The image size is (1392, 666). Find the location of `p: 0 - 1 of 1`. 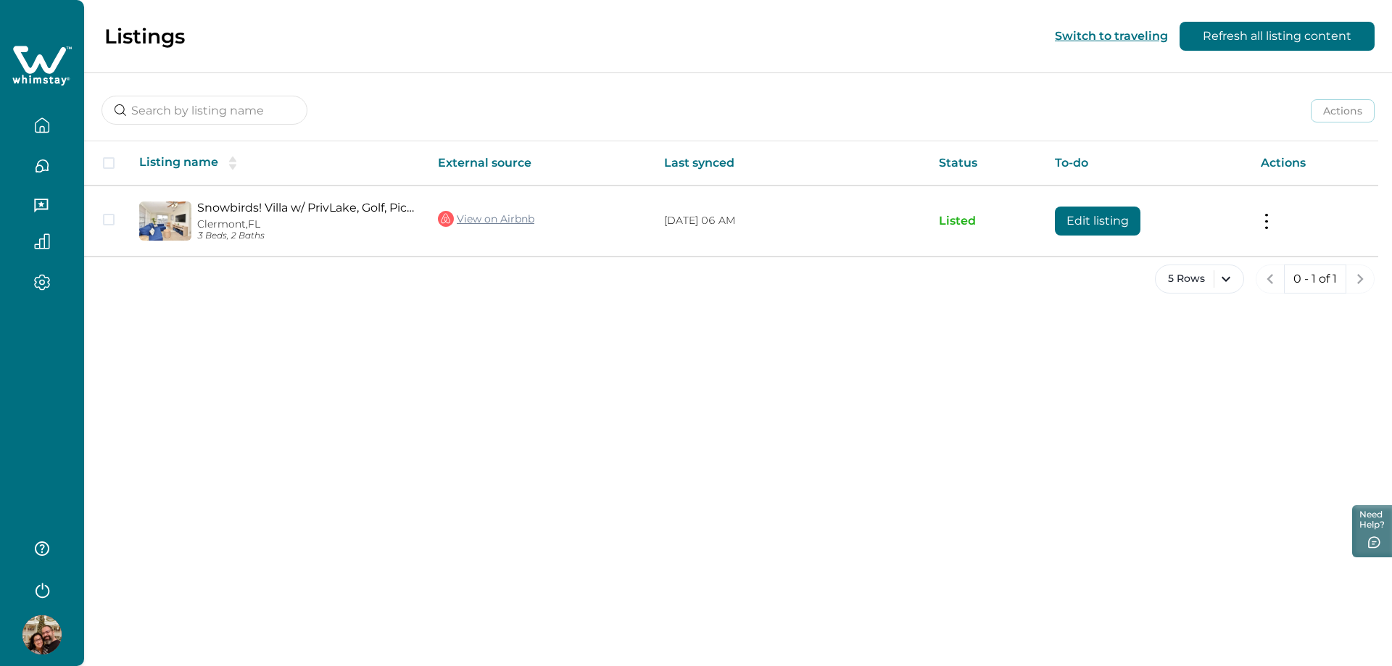

p: 0 - 1 of 1 is located at coordinates (1315, 279).